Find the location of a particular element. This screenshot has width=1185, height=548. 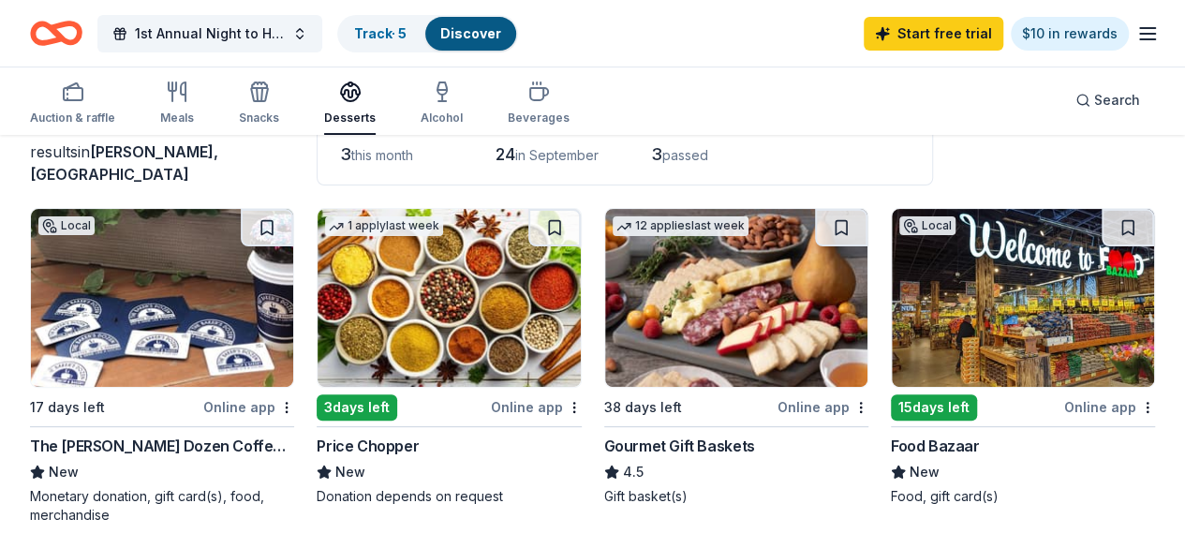

div: Donation depends on request is located at coordinates (449, 497).